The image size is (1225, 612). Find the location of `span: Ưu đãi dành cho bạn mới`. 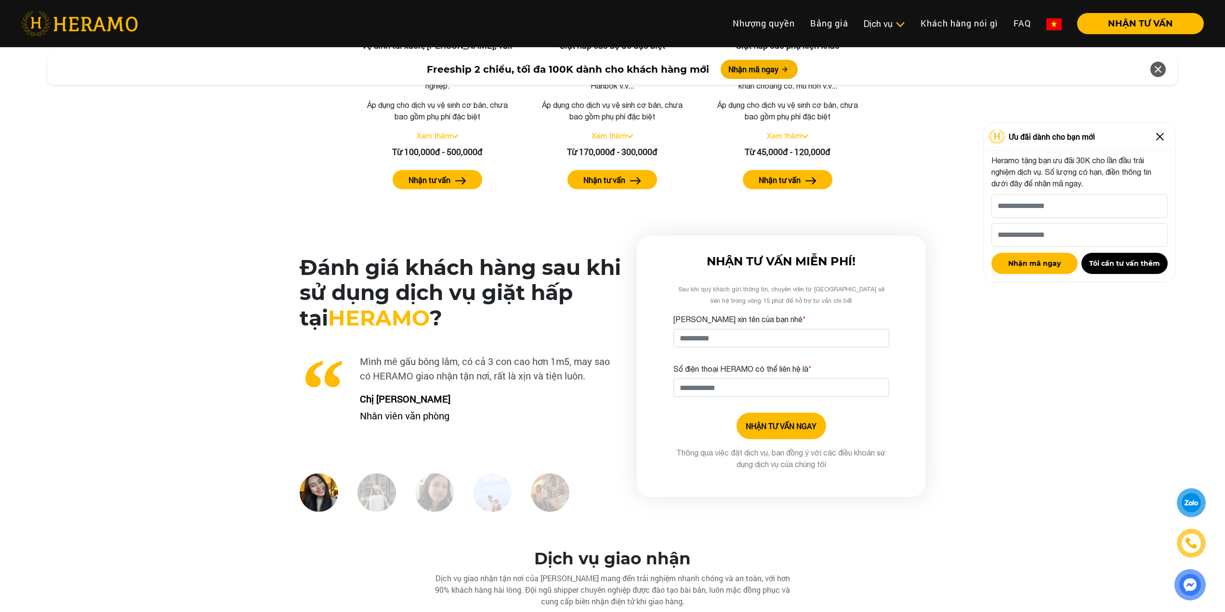

span: Ưu đãi dành cho bạn mới is located at coordinates (1051, 137).